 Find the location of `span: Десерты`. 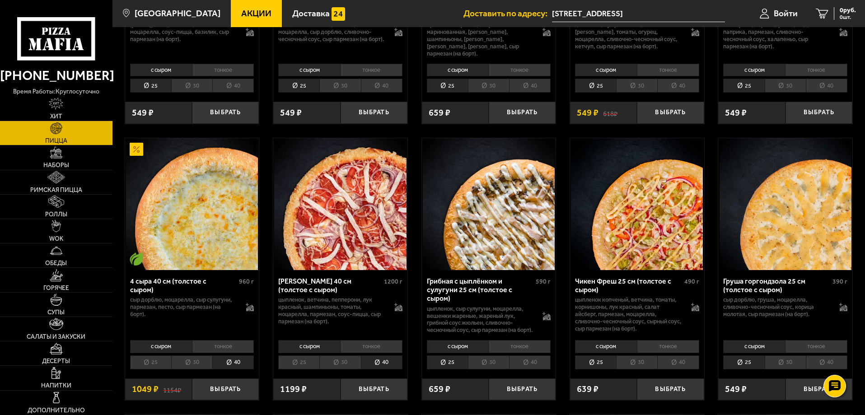

span: Десерты is located at coordinates (56, 361).